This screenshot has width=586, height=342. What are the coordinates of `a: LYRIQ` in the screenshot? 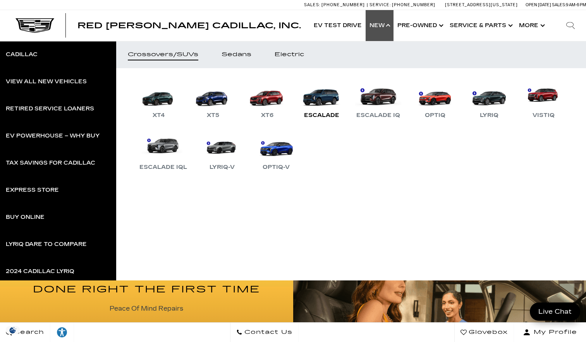 It's located at (489, 100).